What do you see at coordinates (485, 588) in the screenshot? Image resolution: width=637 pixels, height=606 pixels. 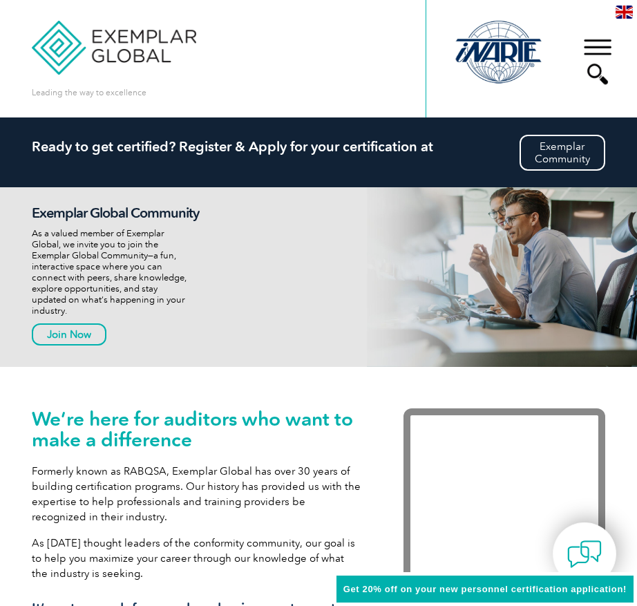 I see `span: Get 20% off on your new personnel certification application!` at bounding box center [485, 588].